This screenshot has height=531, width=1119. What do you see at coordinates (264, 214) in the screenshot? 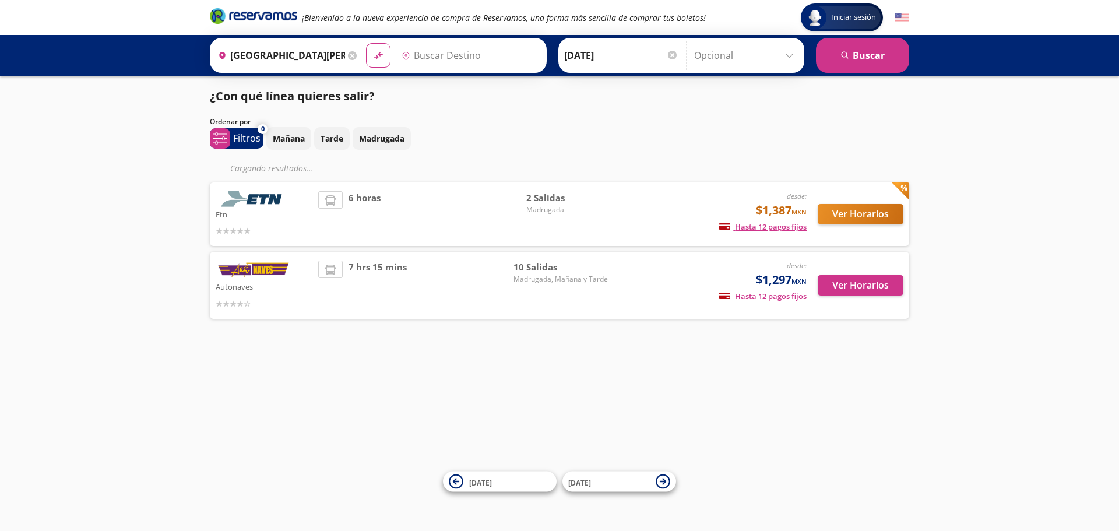
I see `p: Etn` at bounding box center [264, 214].